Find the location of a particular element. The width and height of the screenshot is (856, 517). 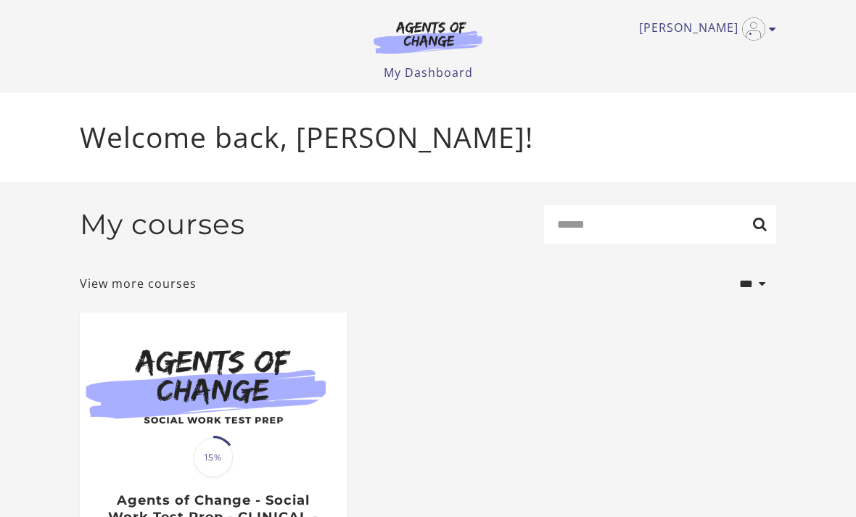

h2: My courses is located at coordinates (163, 224).